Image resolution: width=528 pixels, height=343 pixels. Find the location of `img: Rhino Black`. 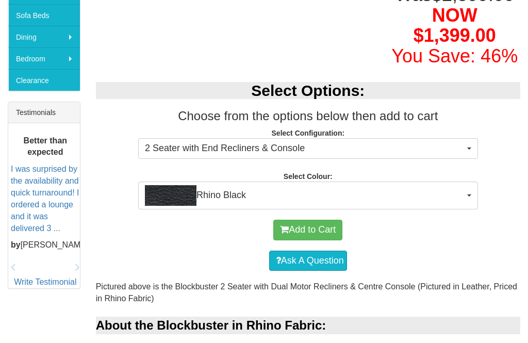

img: Rhino Black is located at coordinates (171, 195).